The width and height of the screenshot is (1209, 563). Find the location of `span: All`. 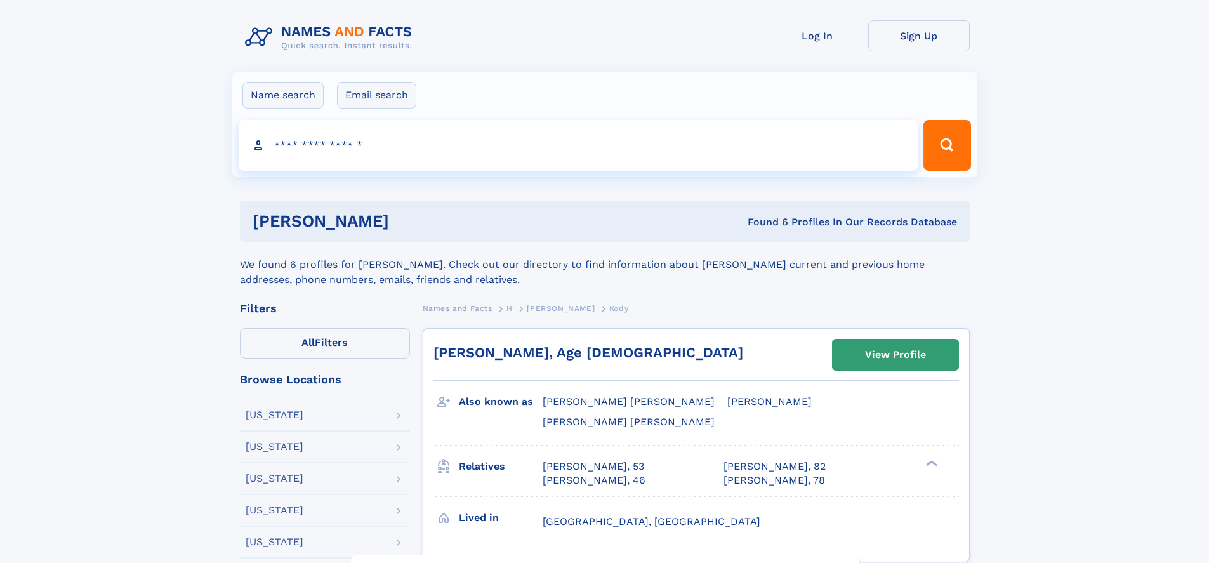

span: All is located at coordinates (308, 342).